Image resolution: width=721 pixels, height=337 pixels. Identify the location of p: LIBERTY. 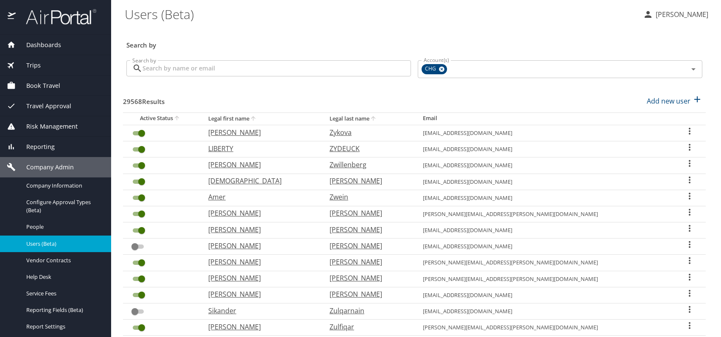
(260, 148).